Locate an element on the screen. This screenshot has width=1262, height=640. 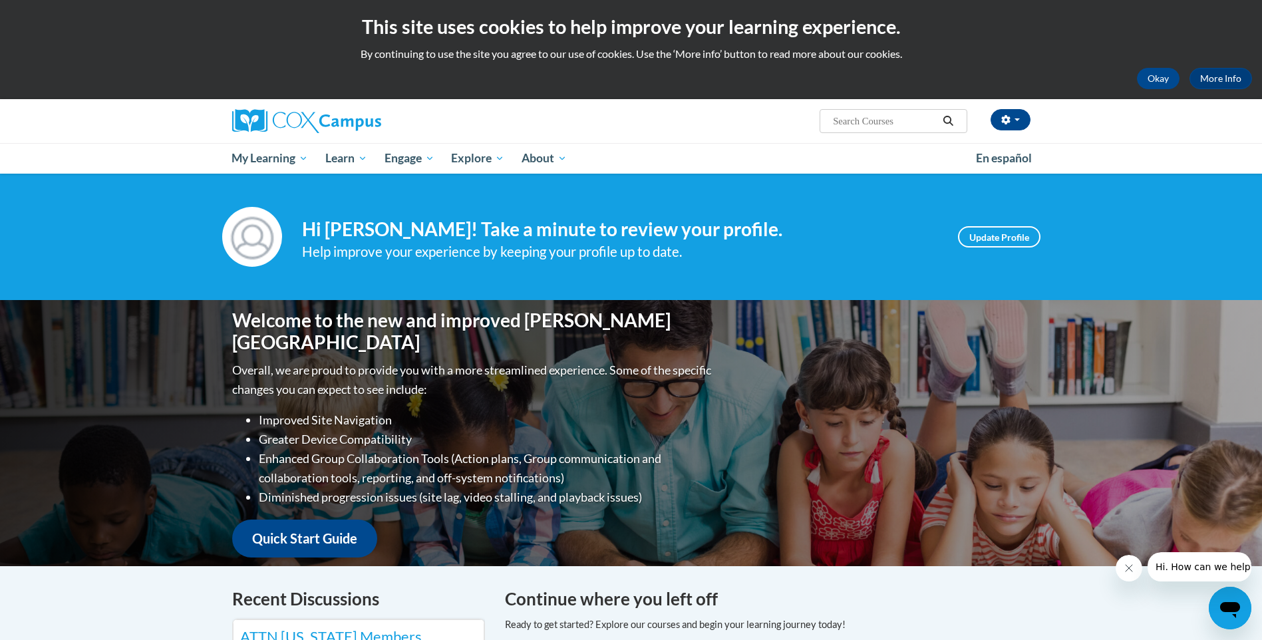
a: Explore is located at coordinates (478, 158).